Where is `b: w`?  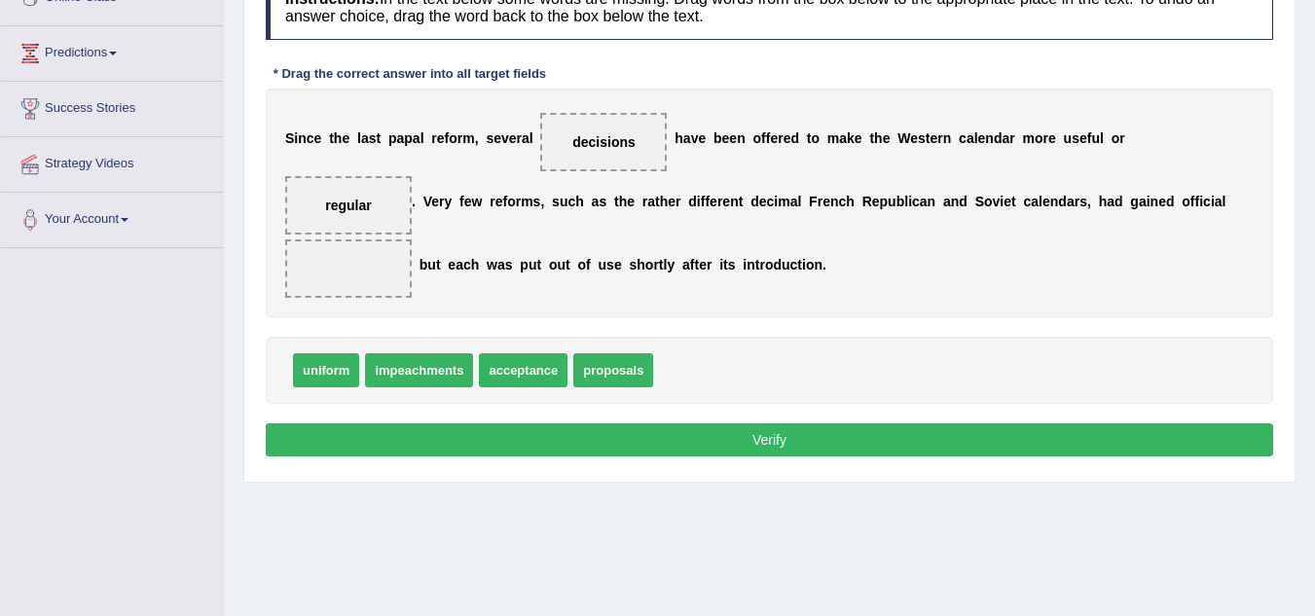 b: w is located at coordinates (491, 265).